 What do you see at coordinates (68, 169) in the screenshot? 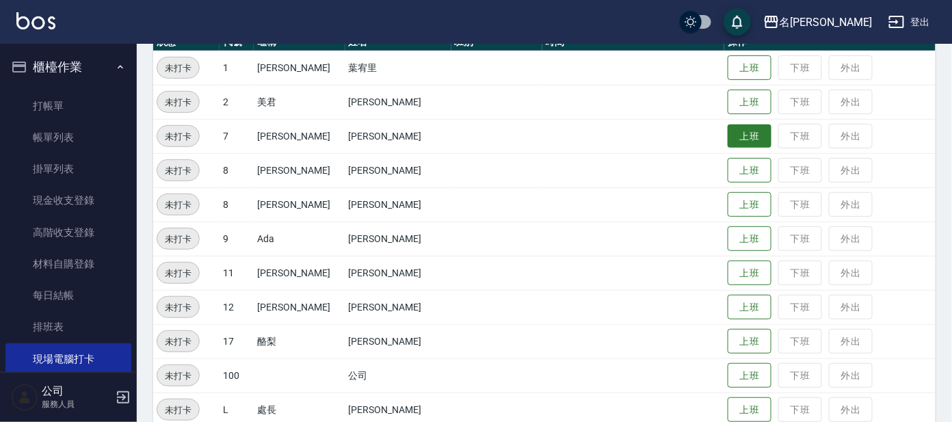
I see `a: 掛單列表` at bounding box center [68, 169].